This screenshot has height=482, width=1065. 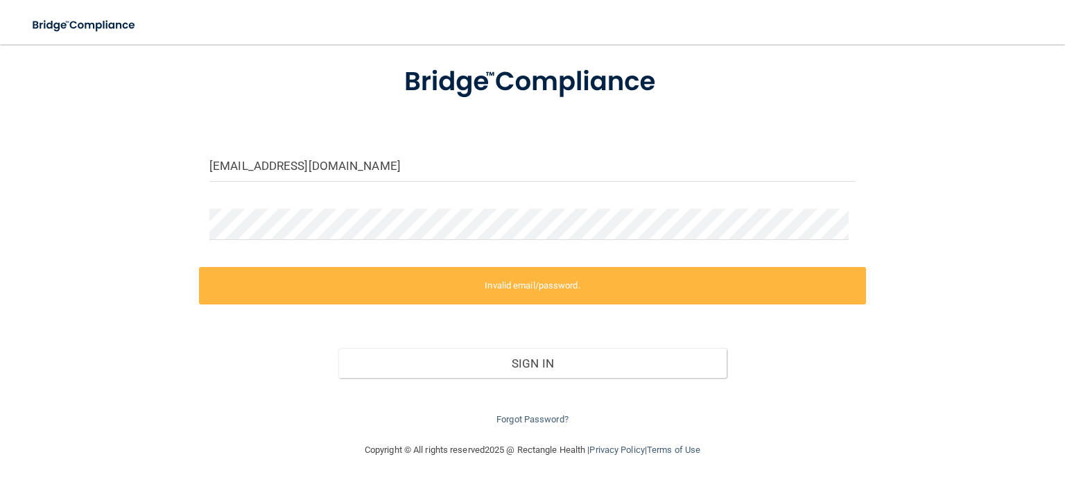 What do you see at coordinates (533, 286) in the screenshot?
I see `label: Invalid email/password.` at bounding box center [533, 286].